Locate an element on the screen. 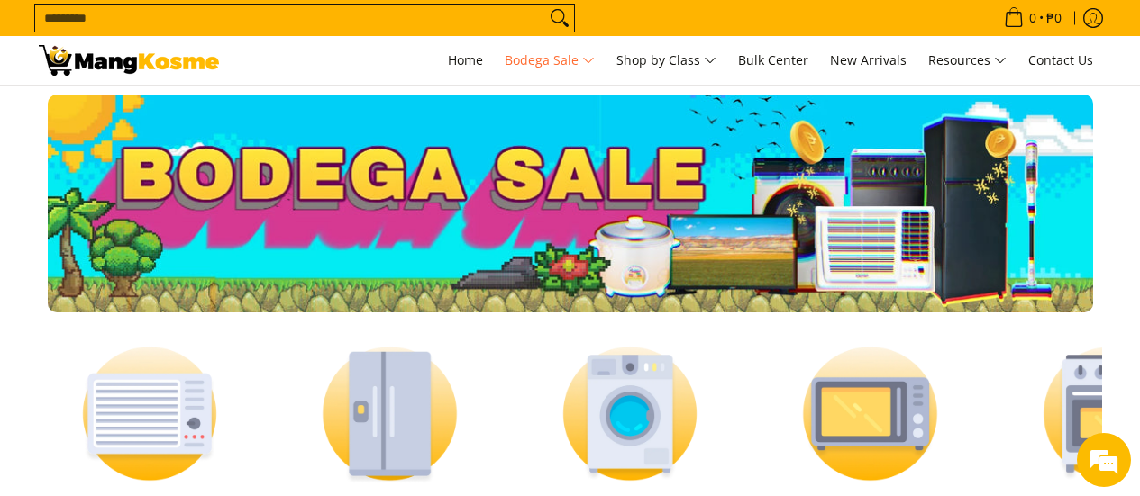 The width and height of the screenshot is (1140, 496). a: New Arrivals is located at coordinates (868, 60).